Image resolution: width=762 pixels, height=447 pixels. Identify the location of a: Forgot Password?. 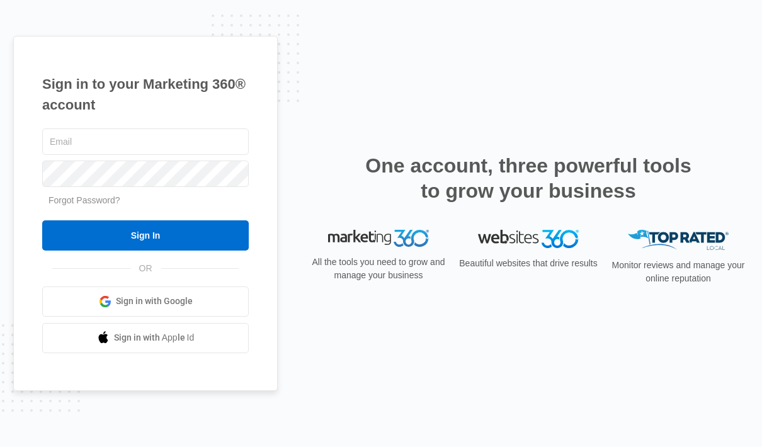
(84, 200).